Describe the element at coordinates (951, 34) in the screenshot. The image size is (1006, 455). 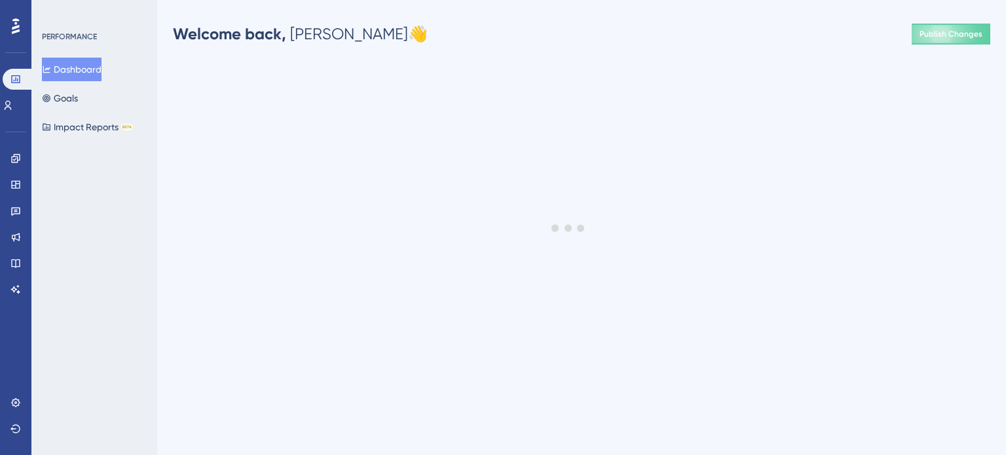
I see `span: Publish Changes` at that location.